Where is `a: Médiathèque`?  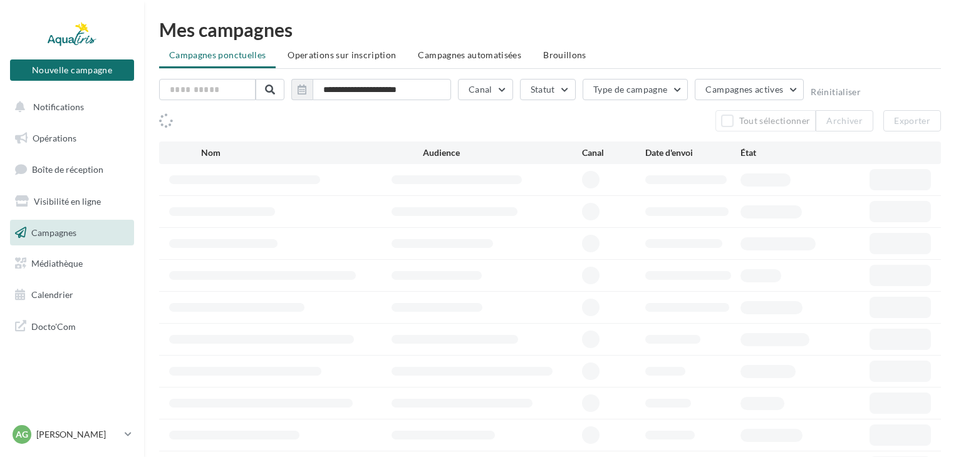 a: Médiathèque is located at coordinates (72, 264).